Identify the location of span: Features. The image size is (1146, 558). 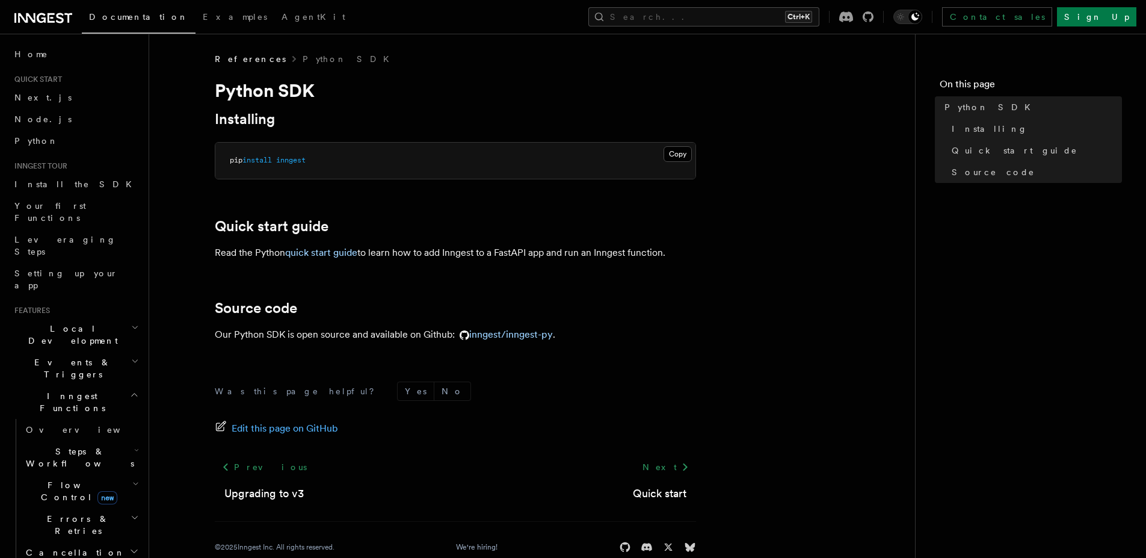
(29, 311).